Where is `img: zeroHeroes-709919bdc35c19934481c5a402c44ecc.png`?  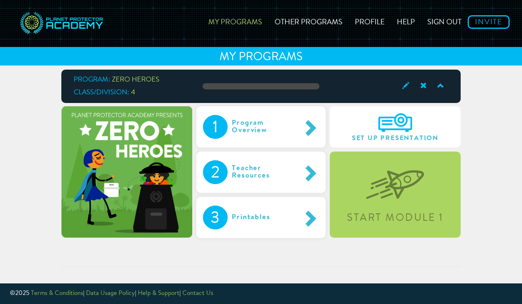 img: zeroHeroes-709919bdc35c19934481c5a402c44ecc.png is located at coordinates (127, 172).